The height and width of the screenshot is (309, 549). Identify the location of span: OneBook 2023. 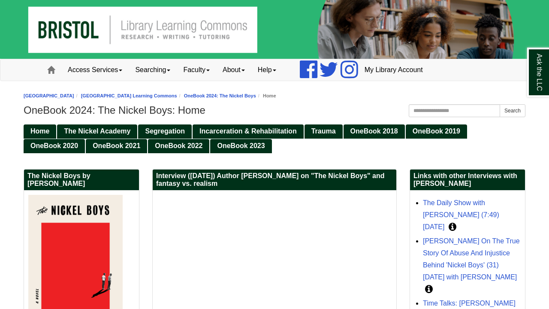
(241, 146).